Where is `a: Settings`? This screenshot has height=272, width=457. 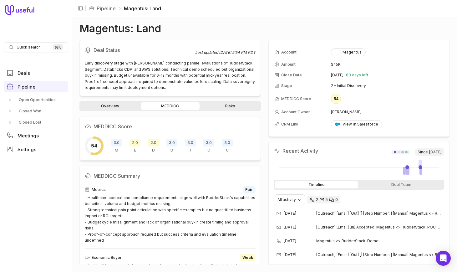
a: Settings is located at coordinates (36, 149).